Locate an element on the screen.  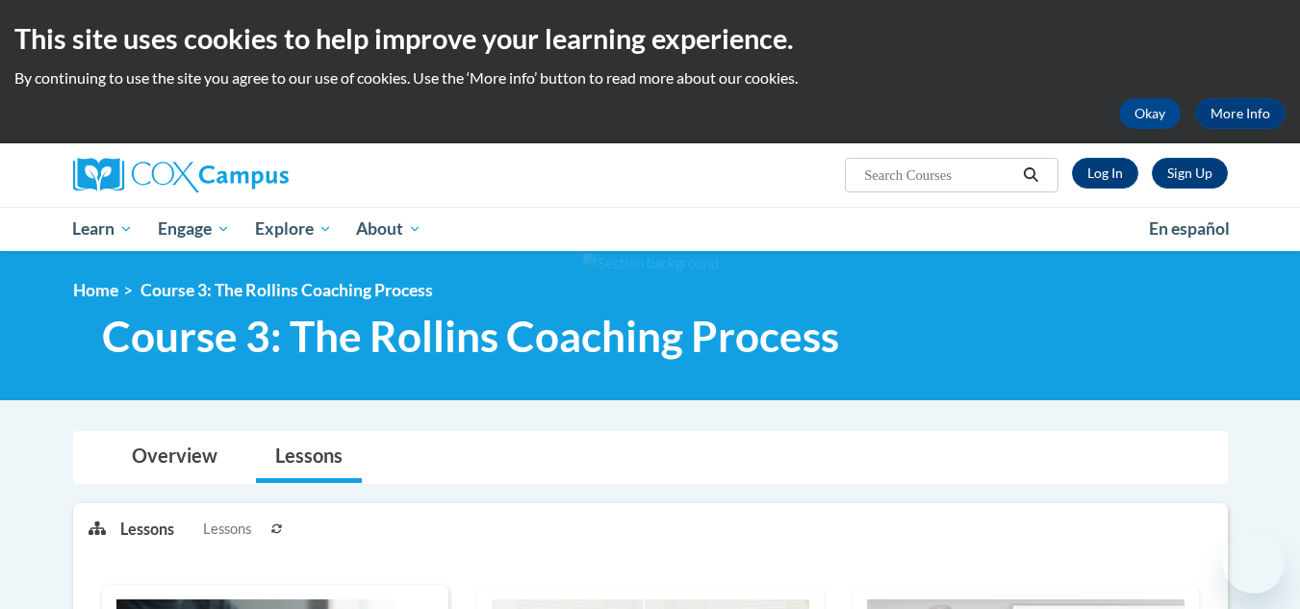
button: Okay is located at coordinates (1150, 114).